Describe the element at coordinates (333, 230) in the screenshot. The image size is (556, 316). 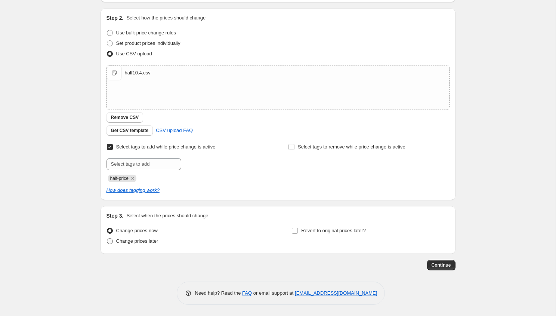
I see `span: Revert to original prices later?` at that location.